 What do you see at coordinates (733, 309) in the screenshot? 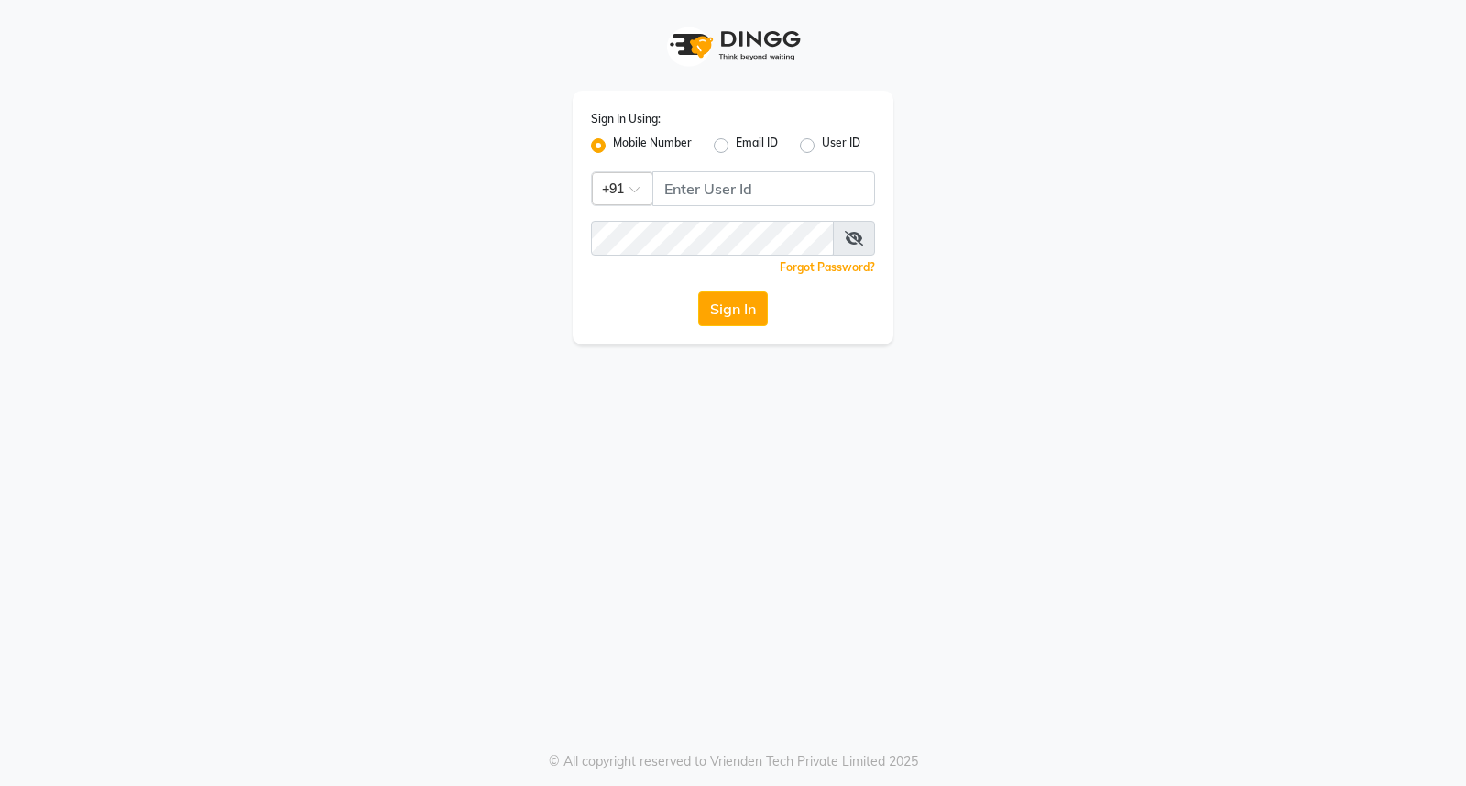
I see `button: Sign In` at bounding box center [733, 309].